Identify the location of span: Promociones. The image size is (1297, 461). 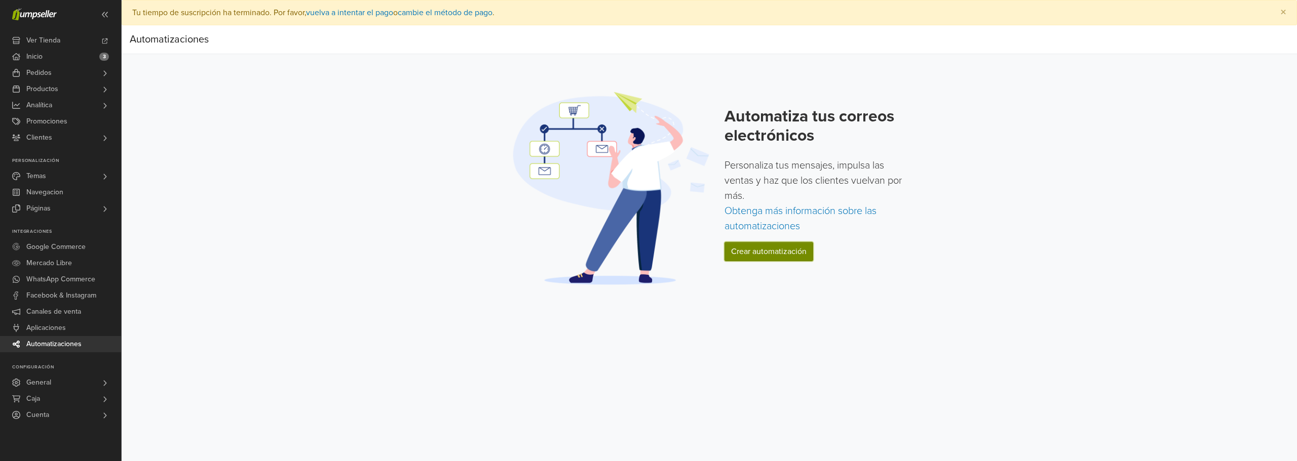
(47, 122).